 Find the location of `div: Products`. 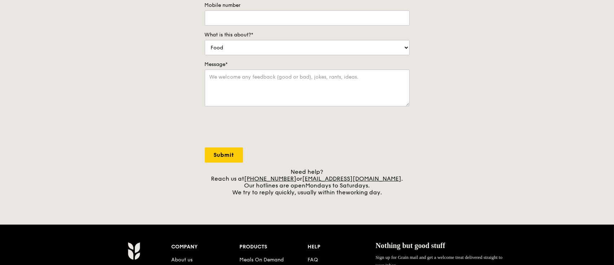

div: Products is located at coordinates (273, 247).